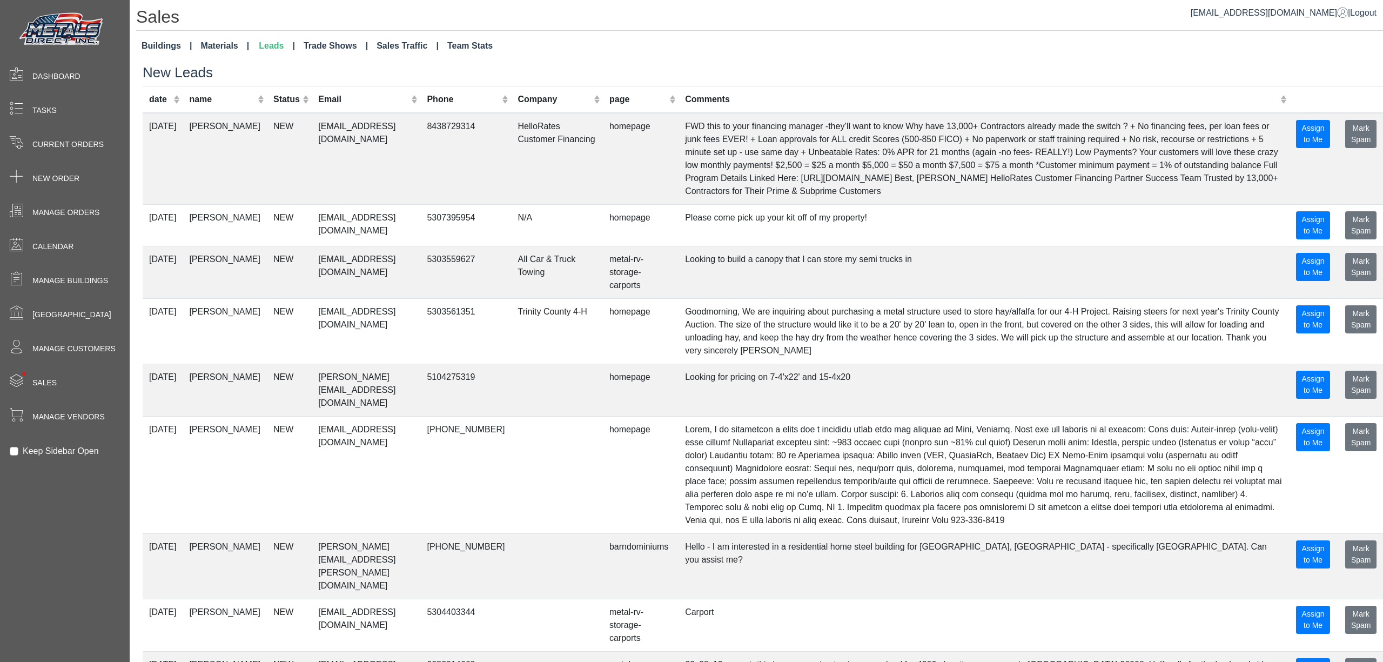 This screenshot has height=662, width=1383. I want to click on td: Please come pick up your kit off of my property!, so click(984, 225).